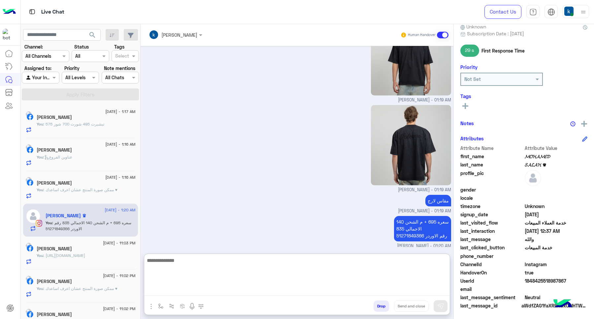  I want to click on span: locale, so click(492, 198).